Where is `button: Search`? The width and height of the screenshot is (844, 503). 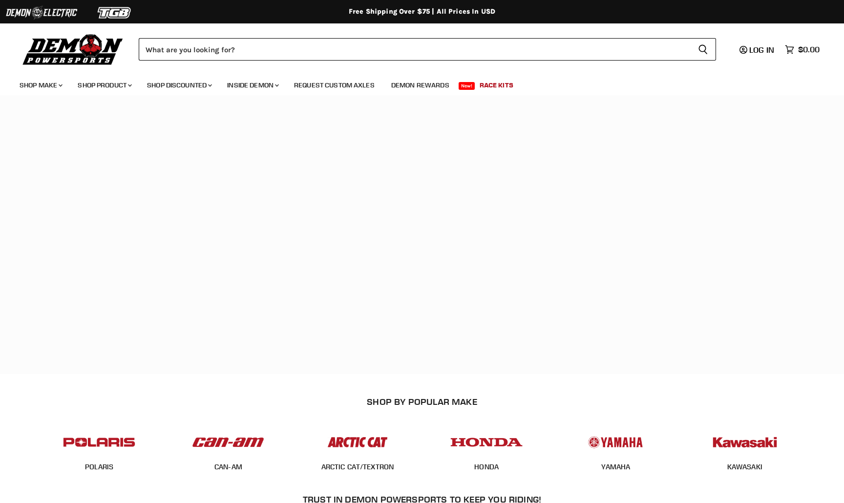
button: Search is located at coordinates (703, 49).